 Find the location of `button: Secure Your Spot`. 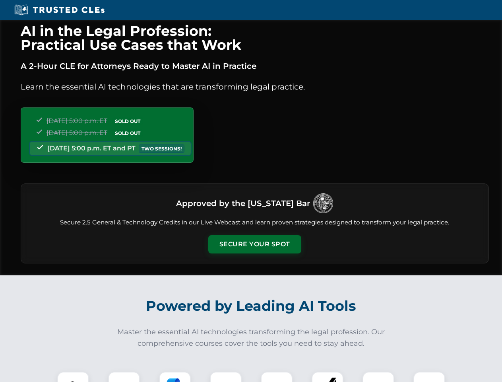

button: Secure Your Spot is located at coordinates (255, 244).